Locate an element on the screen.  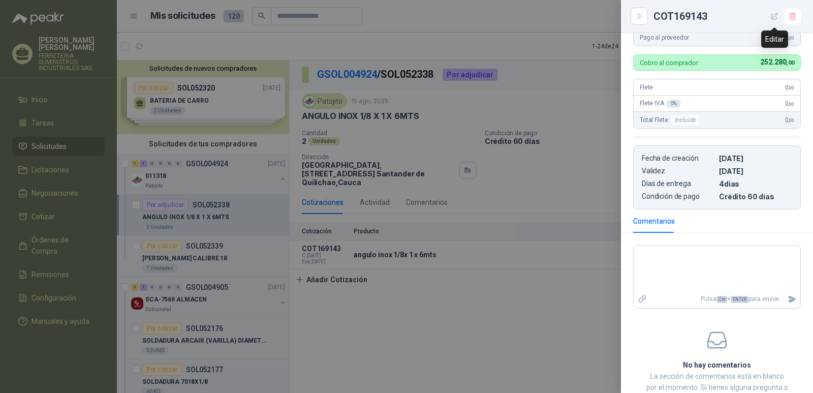
p: Crédito 60 días is located at coordinates (756, 196).